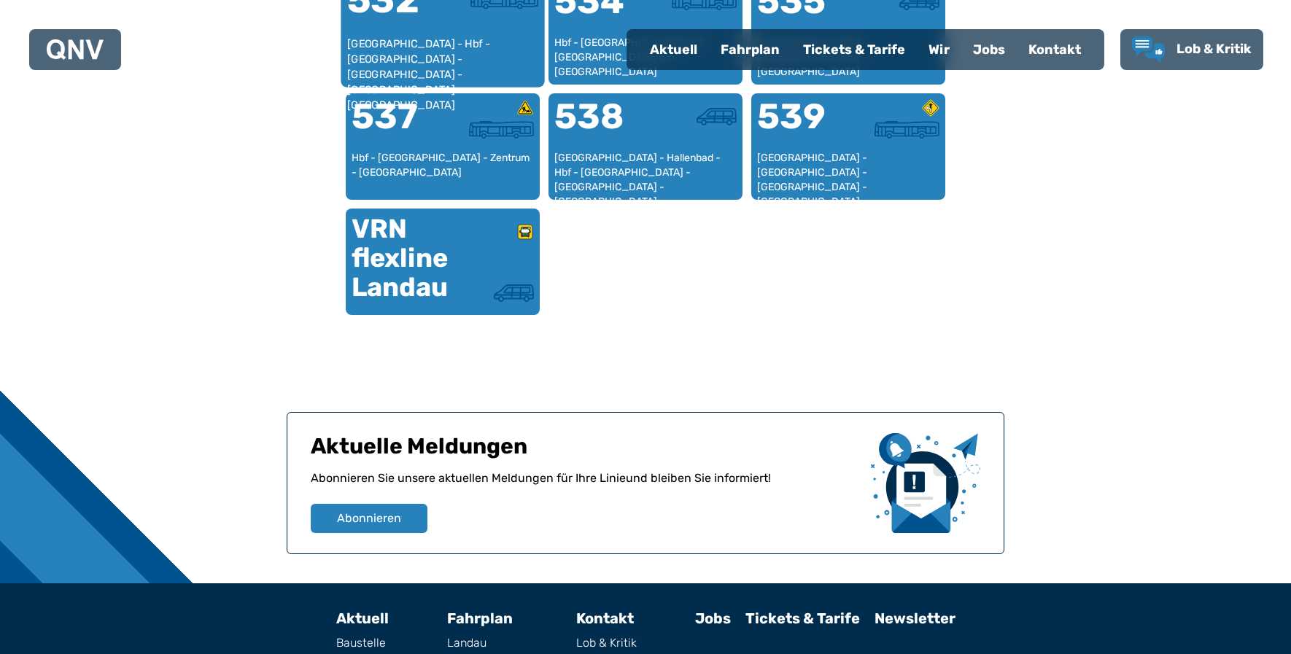 This screenshot has height=654, width=1291. I want to click on div: 537, so click(397, 125).